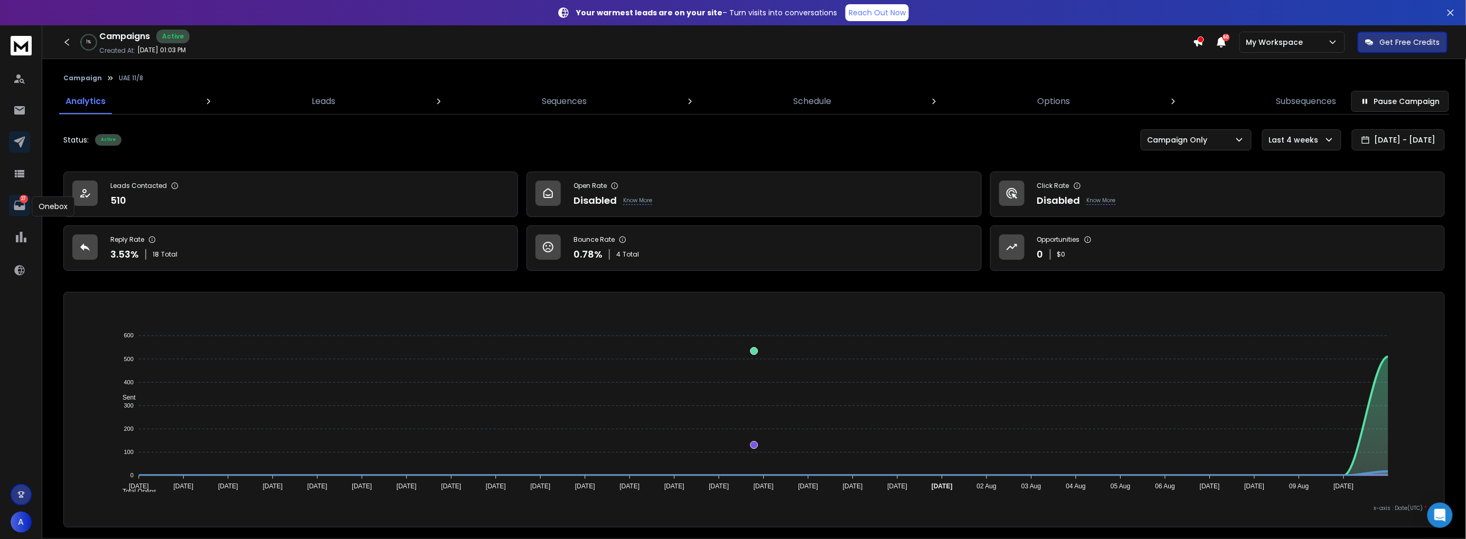  What do you see at coordinates (1410, 42) in the screenshot?
I see `p: Get Free Credits` at bounding box center [1410, 42].